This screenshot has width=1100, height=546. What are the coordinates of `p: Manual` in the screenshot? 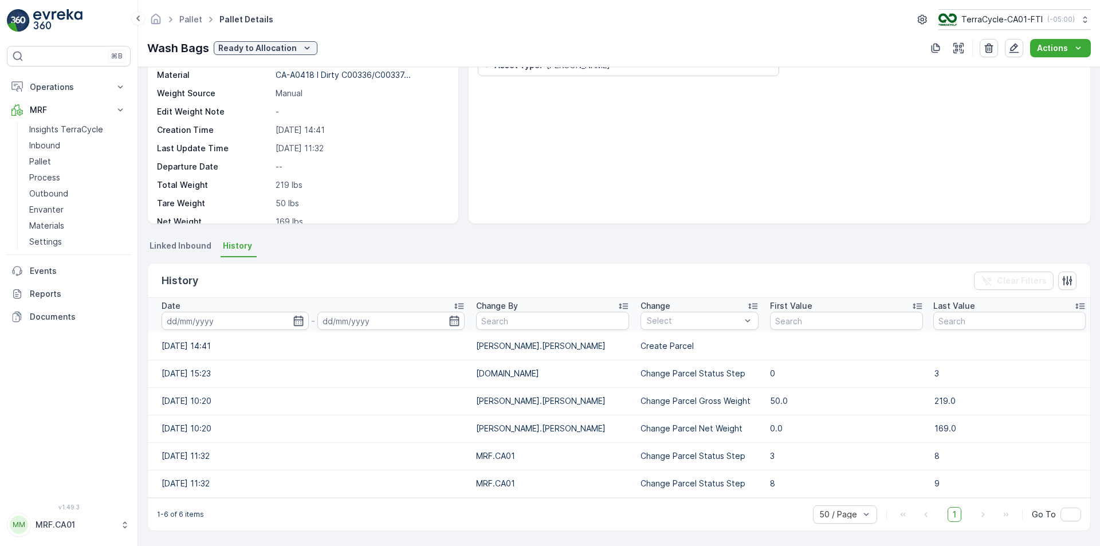 It's located at (361, 93).